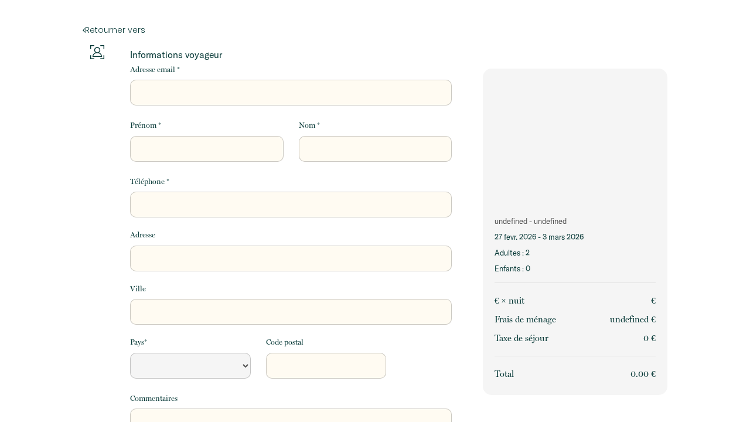  I want to click on span: Total, so click(504, 374).